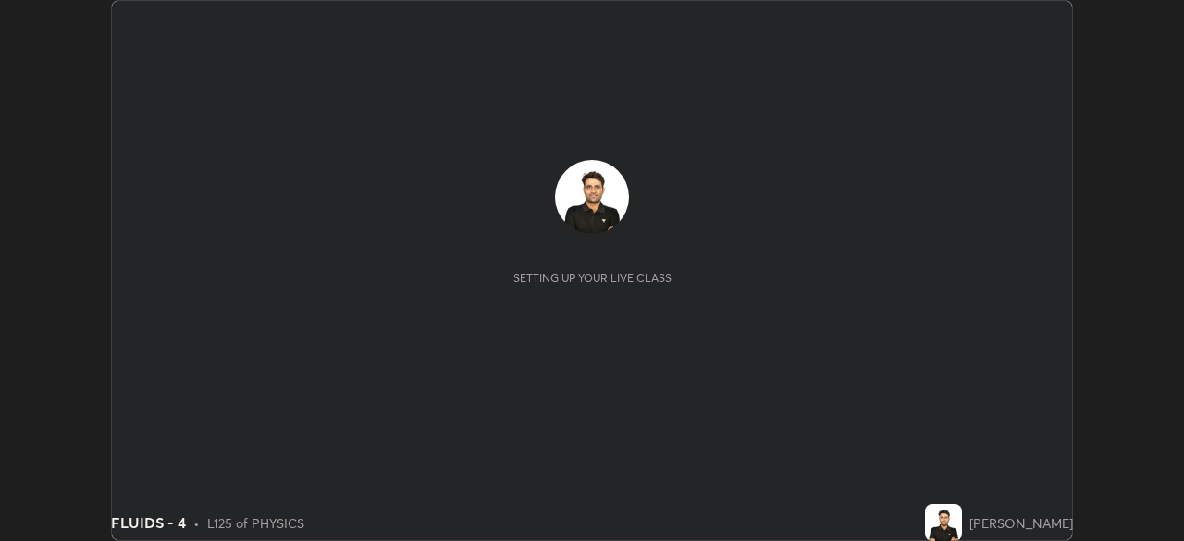 Image resolution: width=1184 pixels, height=541 pixels. I want to click on div: Setting up your live class, so click(592, 278).